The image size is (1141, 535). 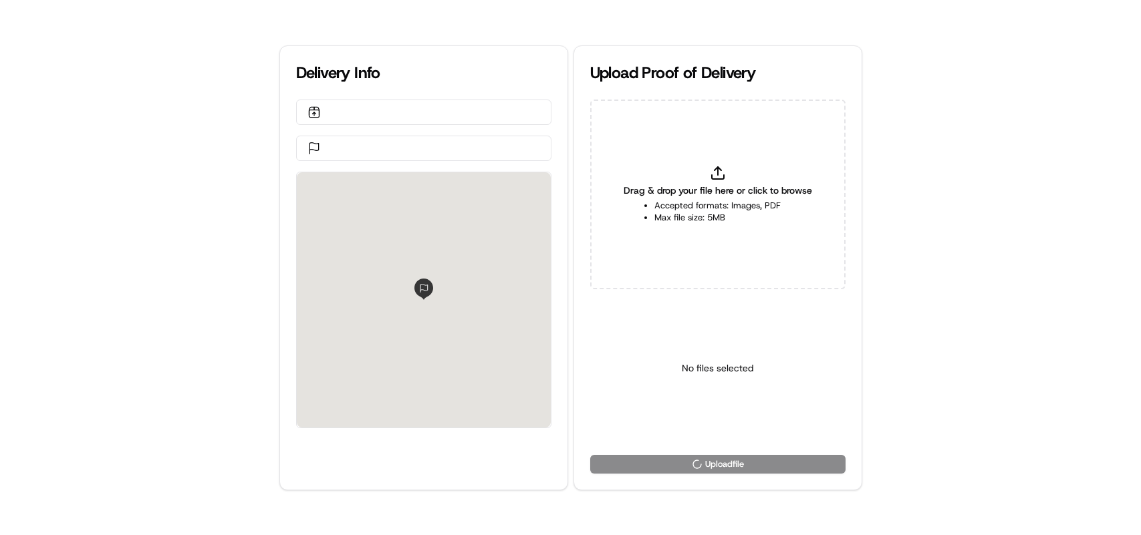 I want to click on p: No files selected, so click(x=717, y=368).